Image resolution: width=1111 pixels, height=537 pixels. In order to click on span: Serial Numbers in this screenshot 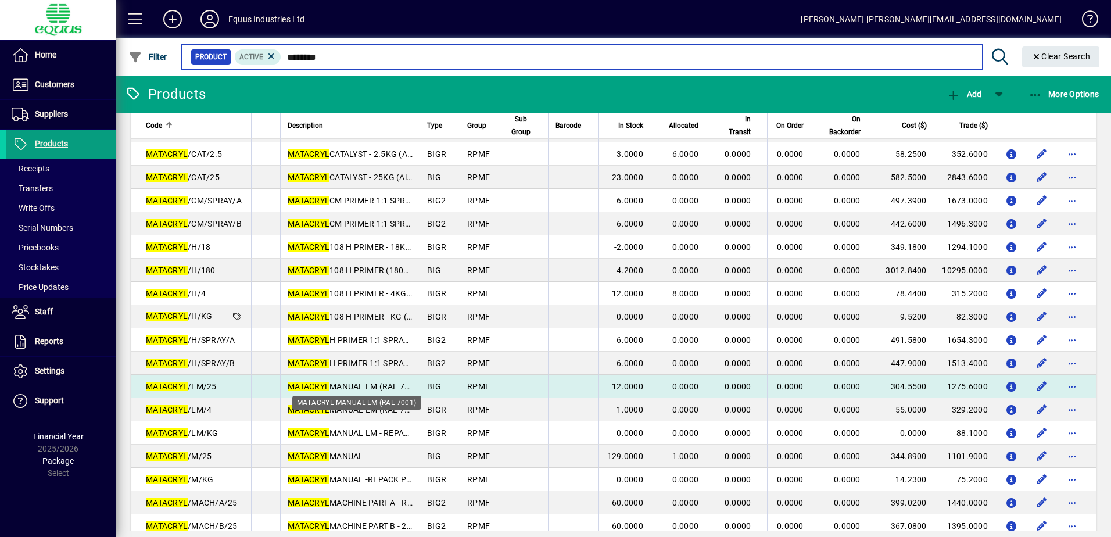, I will do `click(42, 228)`.